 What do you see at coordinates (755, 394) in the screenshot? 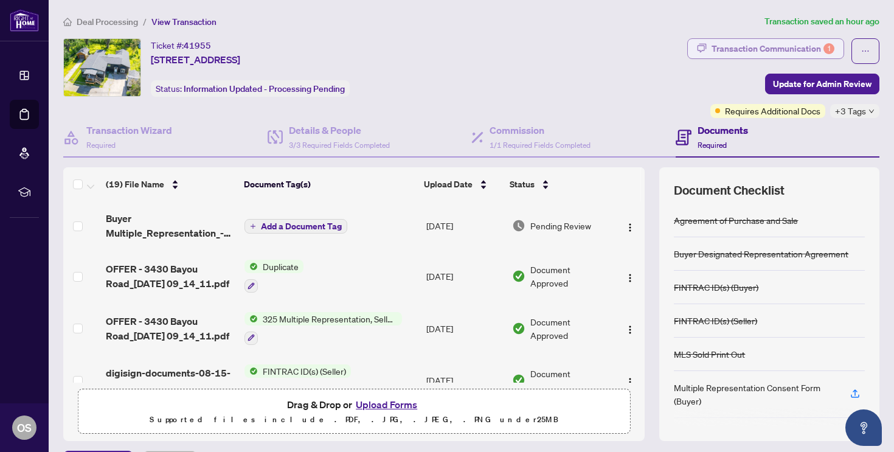
I see `div: Multiple Representation Consent Form (Buyer)` at bounding box center [755, 394].